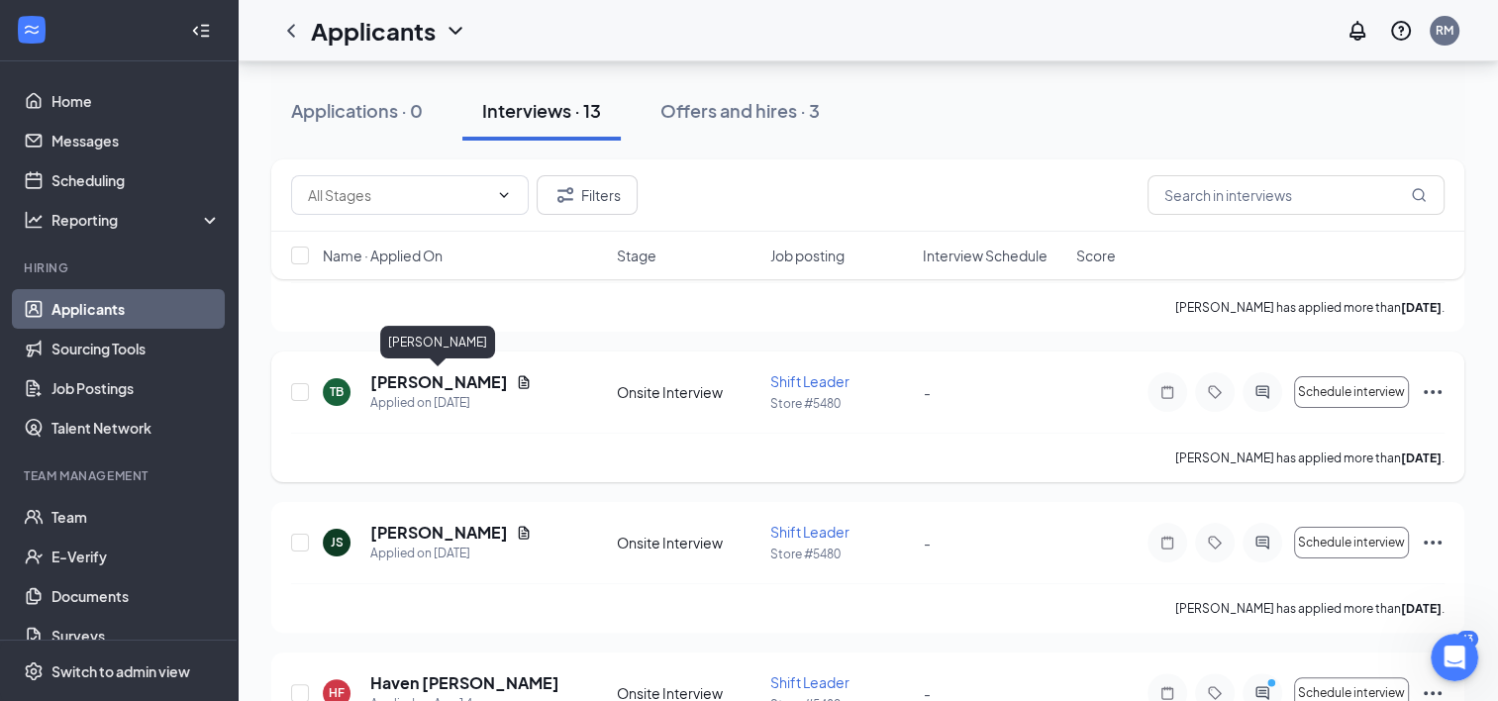 The height and width of the screenshot is (701, 1498). I want to click on a: Scheduling, so click(136, 180).